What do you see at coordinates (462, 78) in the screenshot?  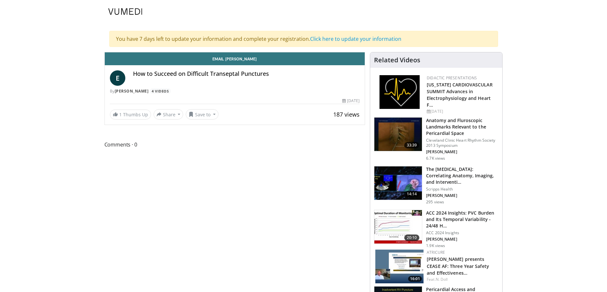 I see `div: Didactic Presentations` at bounding box center [462, 78].